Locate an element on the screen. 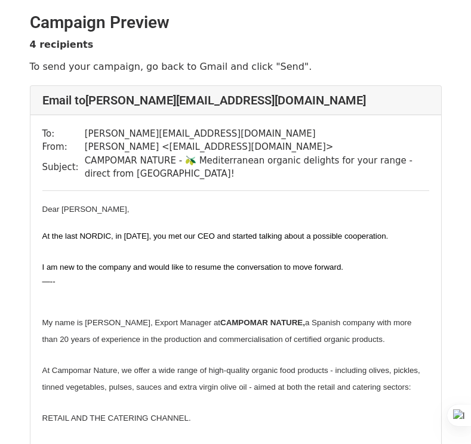  span: CAMPOMAR NATURE, is located at coordinates (263, 322).